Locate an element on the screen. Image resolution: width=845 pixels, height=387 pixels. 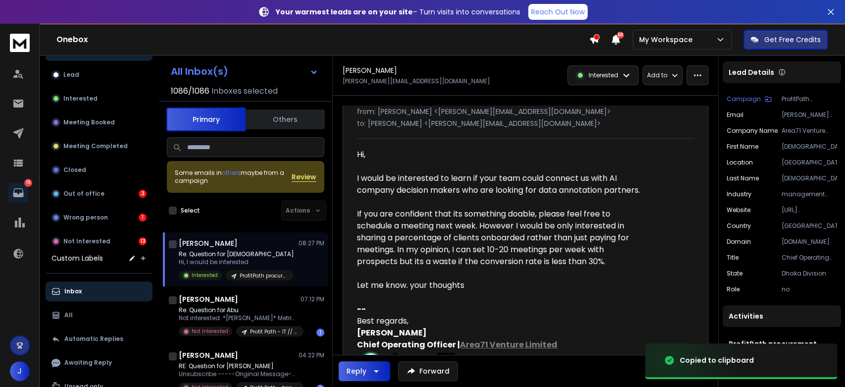
img: AIorK4xVplv8izr7CTqgOIhLvy81lXdfzX986bhXEp6eMhIovWFuwGqahGmCVwqAvW34h_Y2LDqIwJwntD6e is located at coordinates (406, 364).